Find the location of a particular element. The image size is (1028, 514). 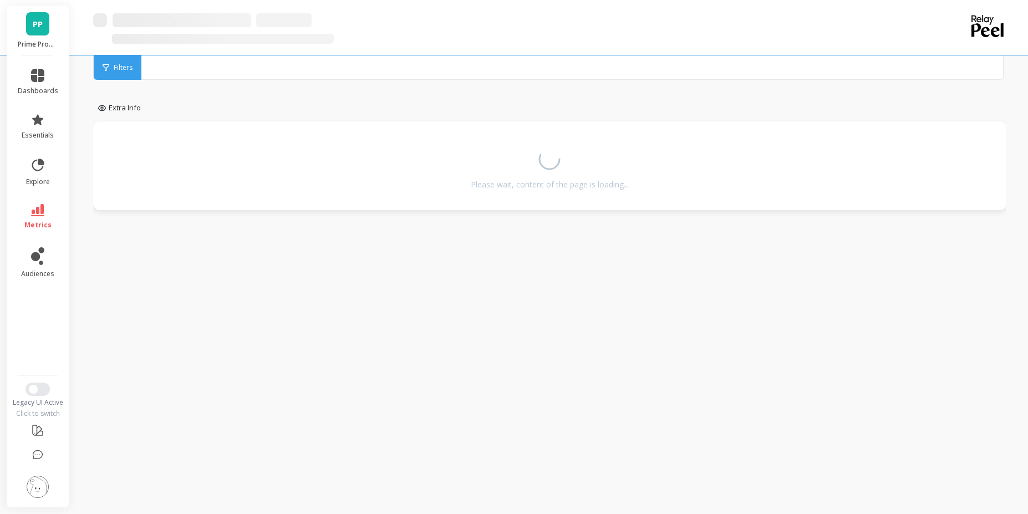

span: PP is located at coordinates (38, 24).